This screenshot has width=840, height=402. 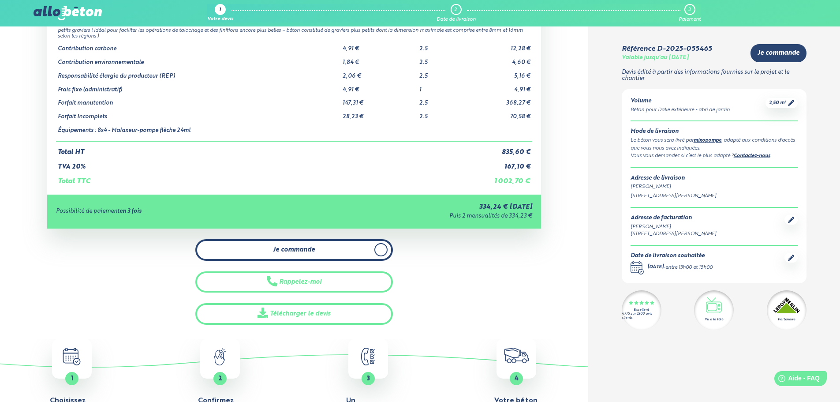 What do you see at coordinates (294, 33) in the screenshot?
I see `td: petits graviers ( idéal pour faciliter les opérations de talochage et des finitions encore plus b...` at bounding box center [294, 33].